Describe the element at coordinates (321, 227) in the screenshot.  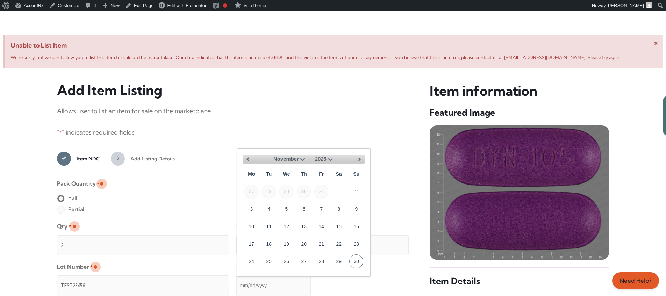
I see `a: 14` at that location.